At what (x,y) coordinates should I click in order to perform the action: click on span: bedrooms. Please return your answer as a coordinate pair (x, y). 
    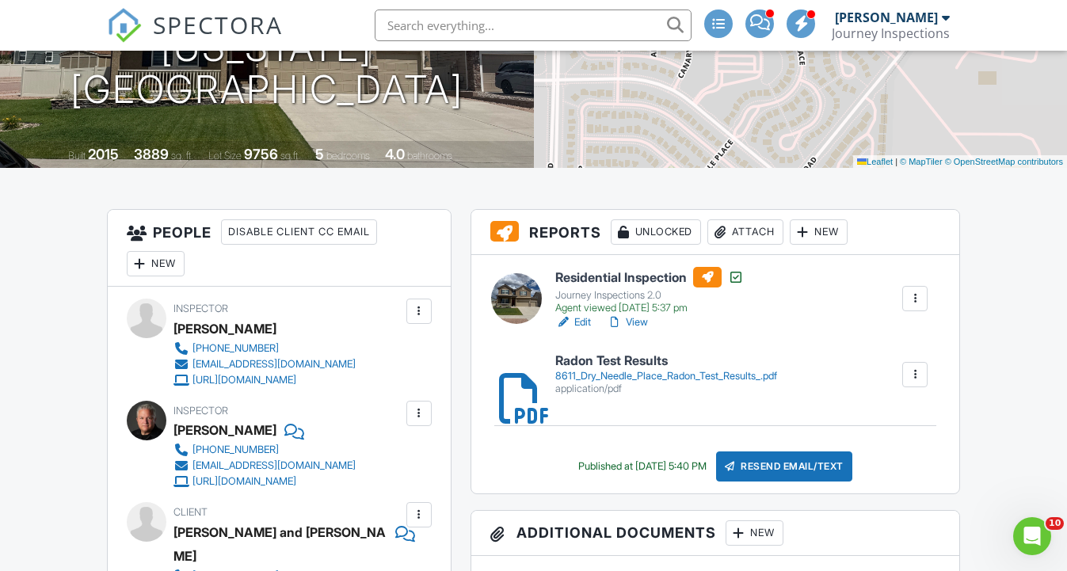
    Looking at the image, I should click on (348, 155).